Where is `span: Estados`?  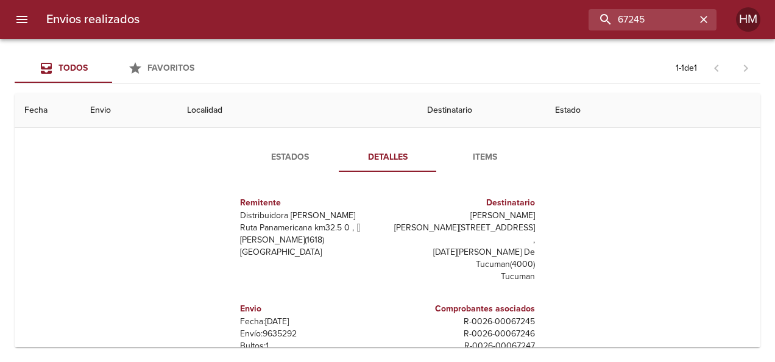
span: Estados is located at coordinates (290, 157).